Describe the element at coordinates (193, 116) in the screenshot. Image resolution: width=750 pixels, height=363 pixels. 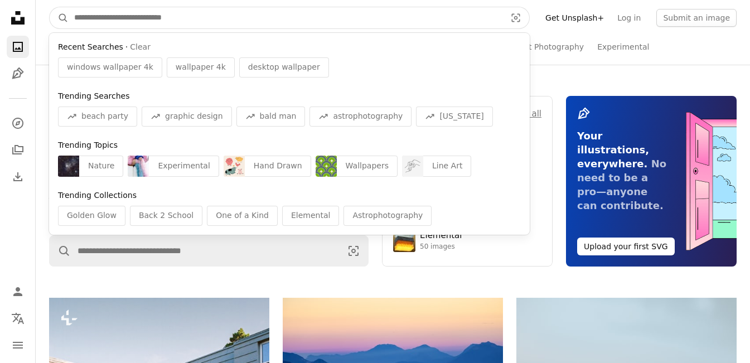
I see `span: graphic design` at that location.